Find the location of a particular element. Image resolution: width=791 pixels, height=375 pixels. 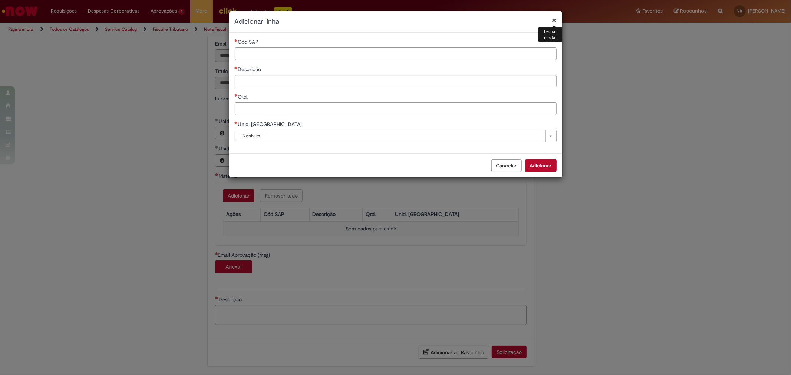

input: Descrição is located at coordinates (395, 81).